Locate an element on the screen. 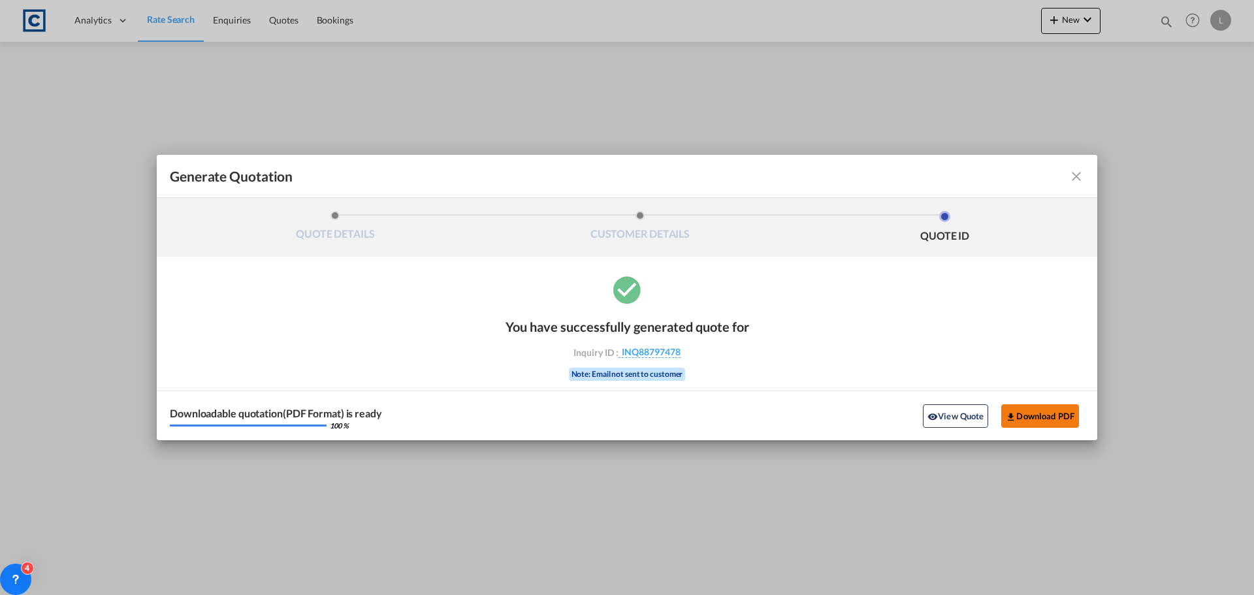 The image size is (1254, 595). span: INQ88797478 is located at coordinates (649, 352).